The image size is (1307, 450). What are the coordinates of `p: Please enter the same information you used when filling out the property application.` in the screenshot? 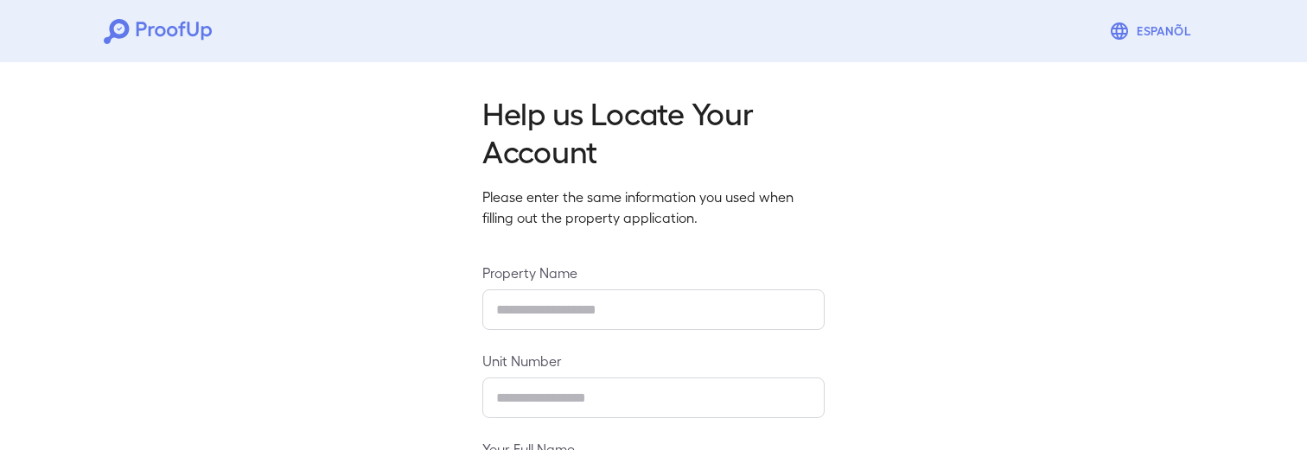 It's located at (653, 207).